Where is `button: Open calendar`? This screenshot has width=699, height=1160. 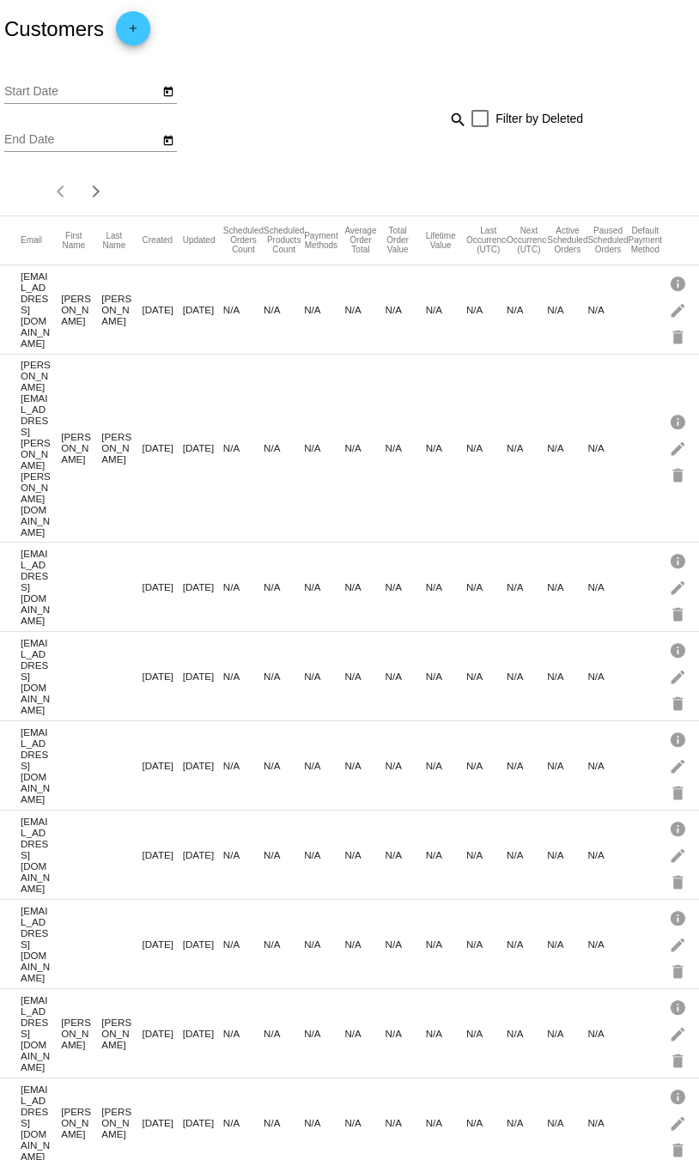 button: Open calendar is located at coordinates (167, 90).